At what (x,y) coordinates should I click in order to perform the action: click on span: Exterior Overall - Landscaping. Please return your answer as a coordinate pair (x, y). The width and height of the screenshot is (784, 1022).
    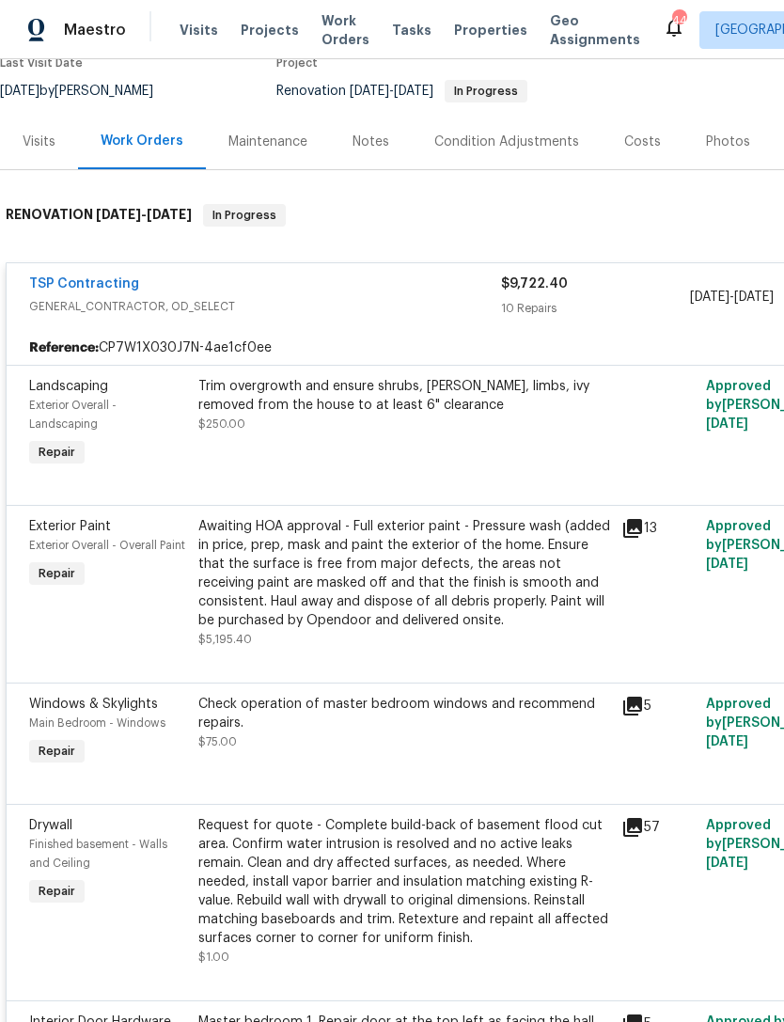
    Looking at the image, I should click on (72, 415).